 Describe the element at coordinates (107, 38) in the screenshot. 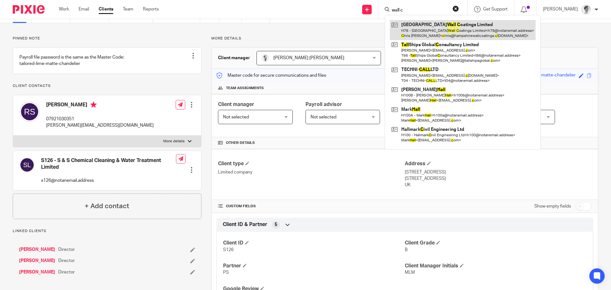

I see `p: Pinned note` at that location.